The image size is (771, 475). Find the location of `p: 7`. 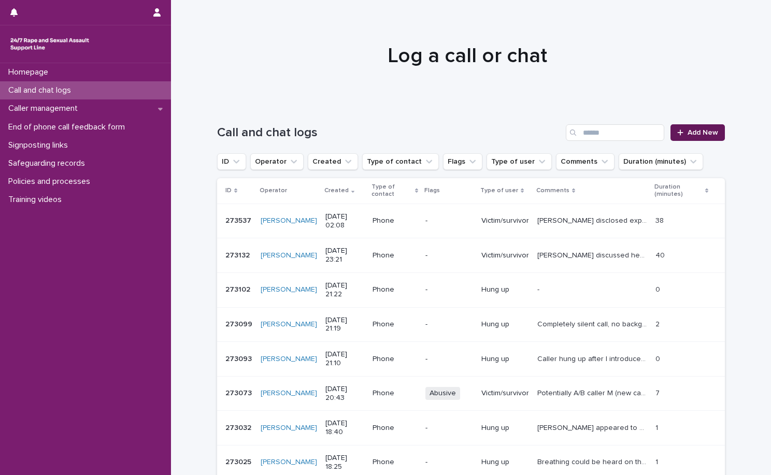

p: 7 is located at coordinates (658, 392).